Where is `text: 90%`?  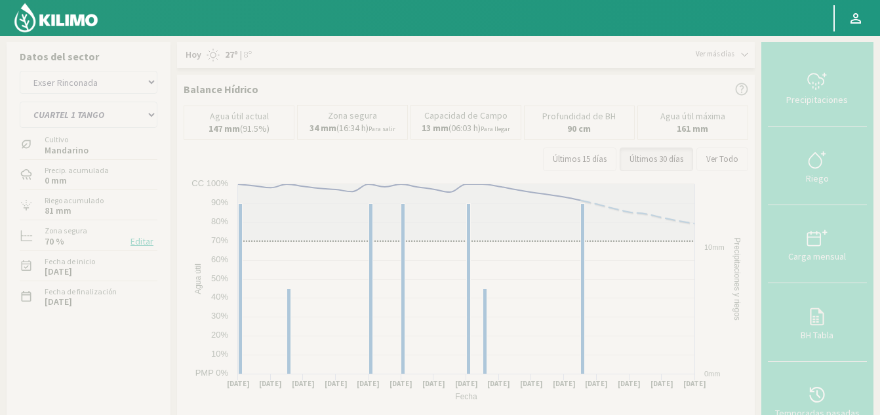
text: 90% is located at coordinates (220, 202).